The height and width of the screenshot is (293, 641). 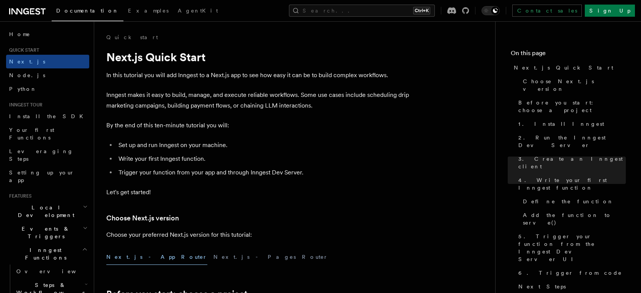 I want to click on p: In this tutorial you will add Inngest to a Next.js app to see how easy it can be to build complex..., so click(x=258, y=75).